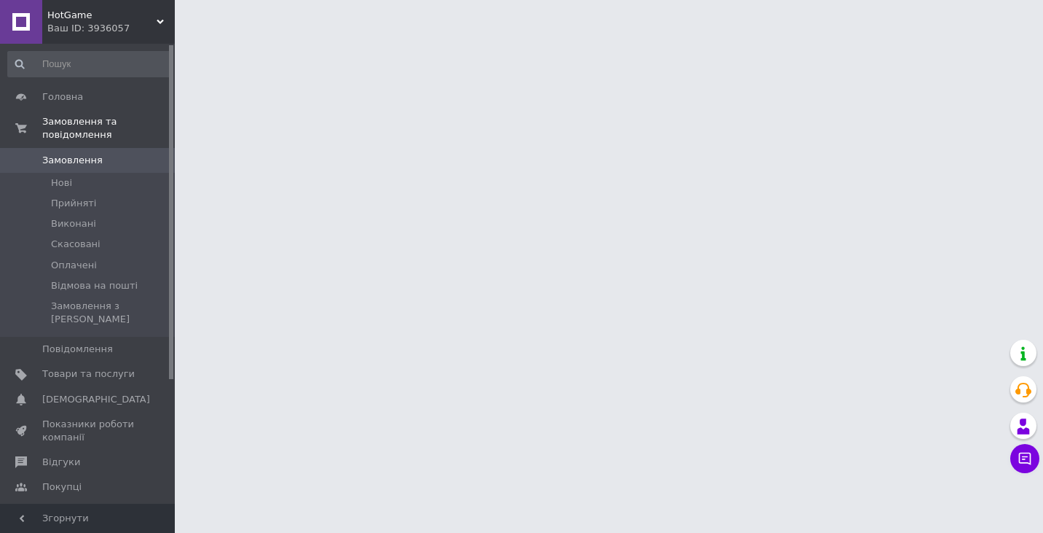  What do you see at coordinates (1025, 458) in the screenshot?
I see `button: Чат з покупцем` at bounding box center [1025, 458].